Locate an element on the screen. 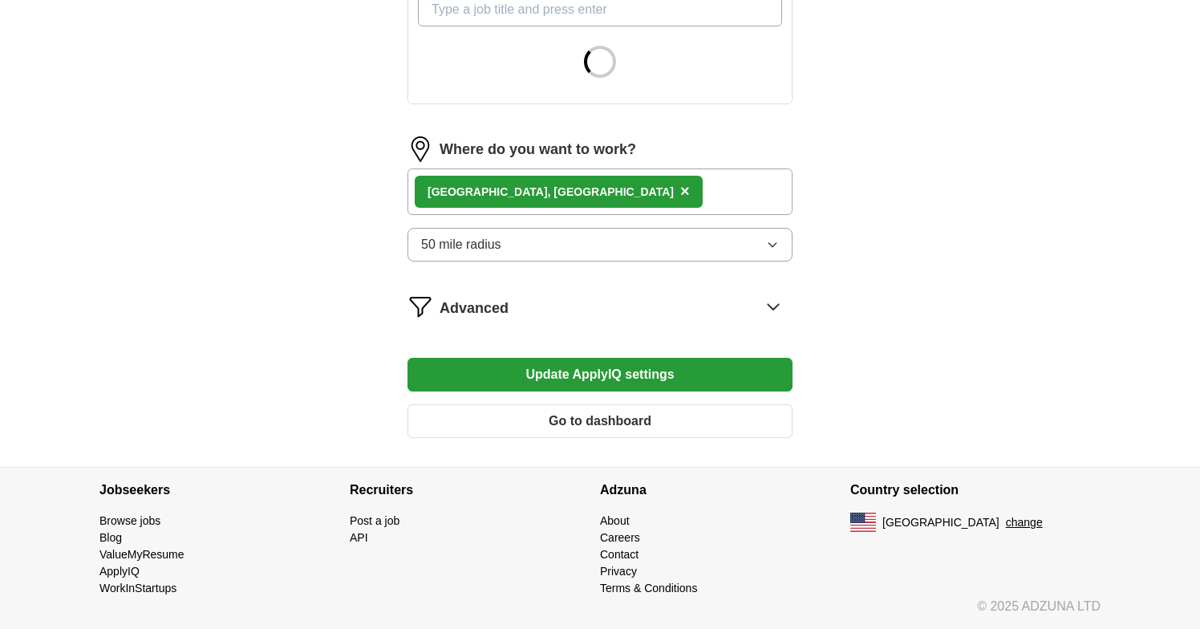  span: 50 mile radius is located at coordinates (461, 245).